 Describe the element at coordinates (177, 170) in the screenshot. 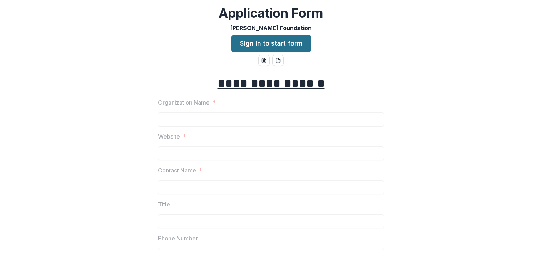

I see `p: Contact Name` at that location.